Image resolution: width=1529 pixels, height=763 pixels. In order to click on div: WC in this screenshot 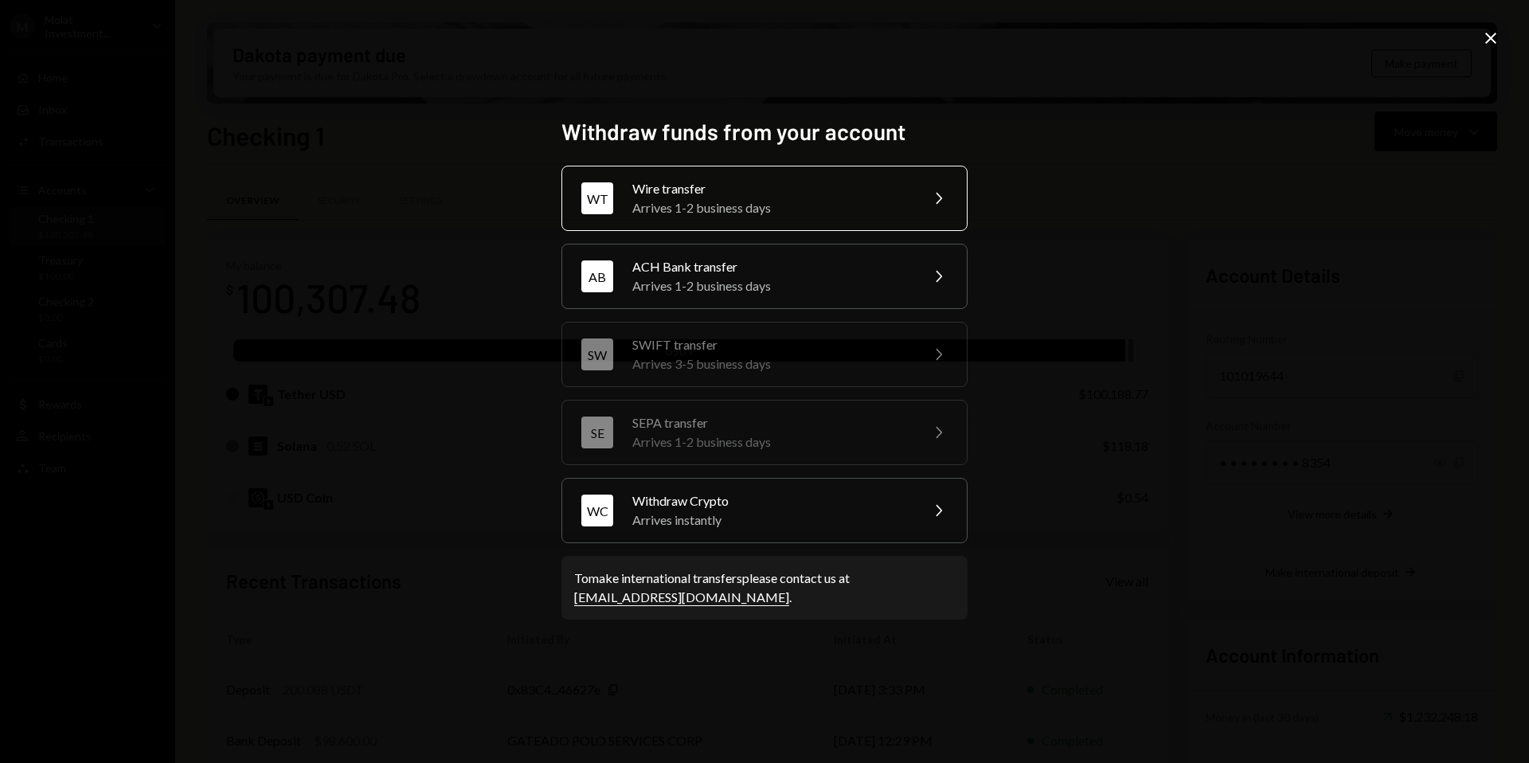, I will do `click(597, 510)`.